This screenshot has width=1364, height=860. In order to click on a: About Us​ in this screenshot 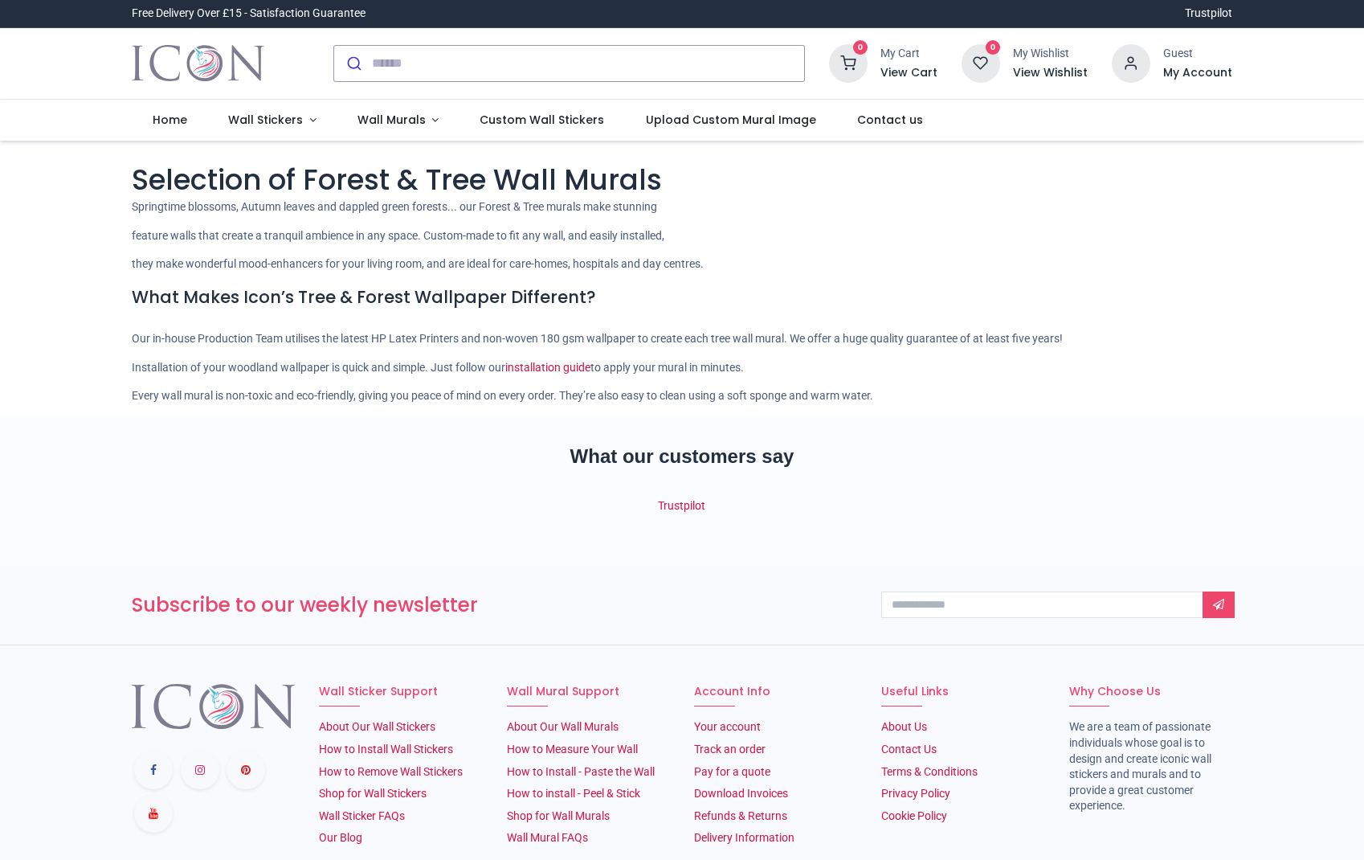, I will do `click(904, 726)`.